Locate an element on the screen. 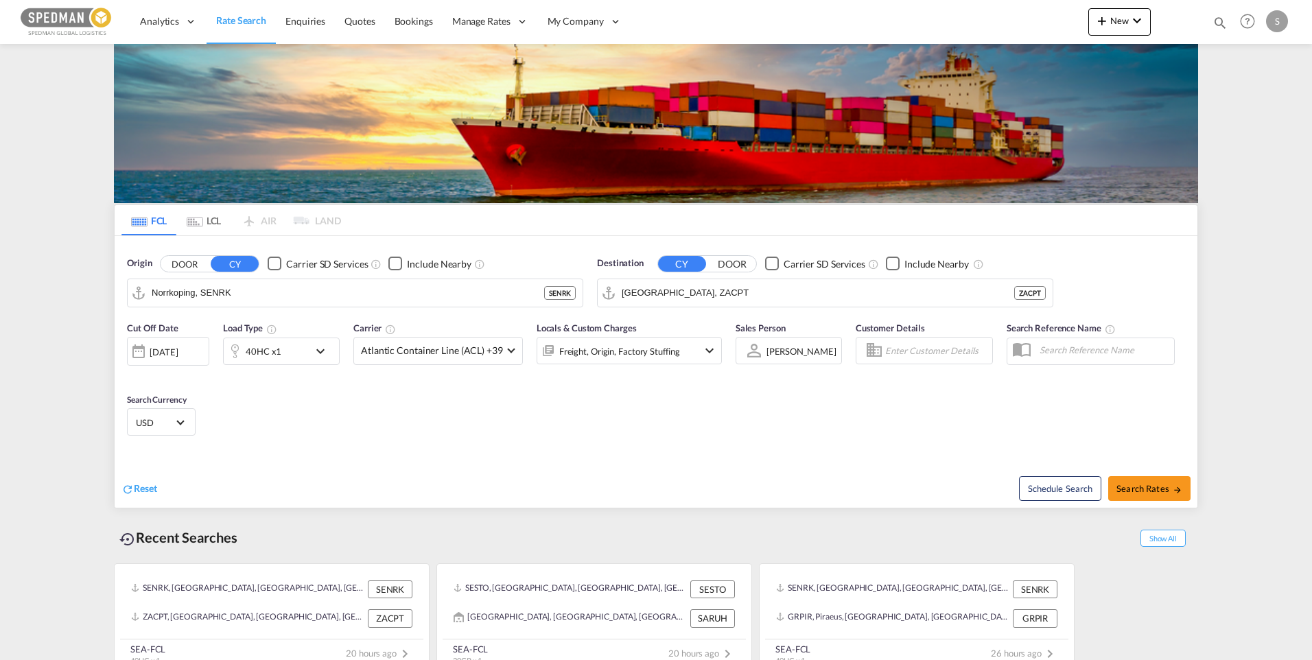 The image size is (1312, 660). input: Search Reference Name is located at coordinates (1103, 350).